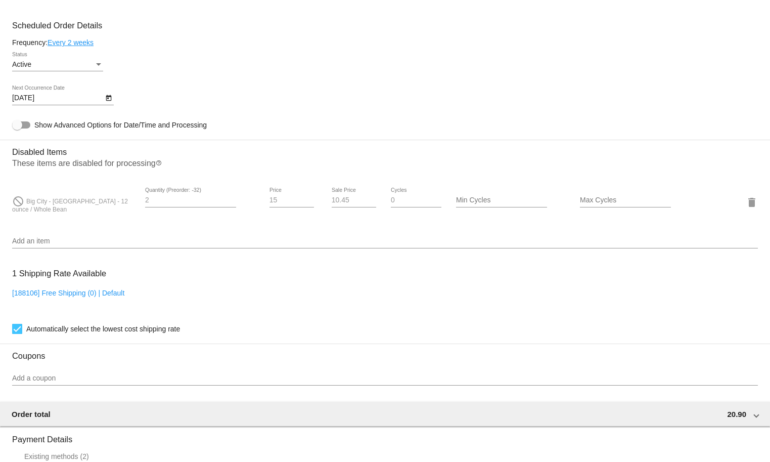  I want to click on p: These items are disabled for processing, so click(385, 165).